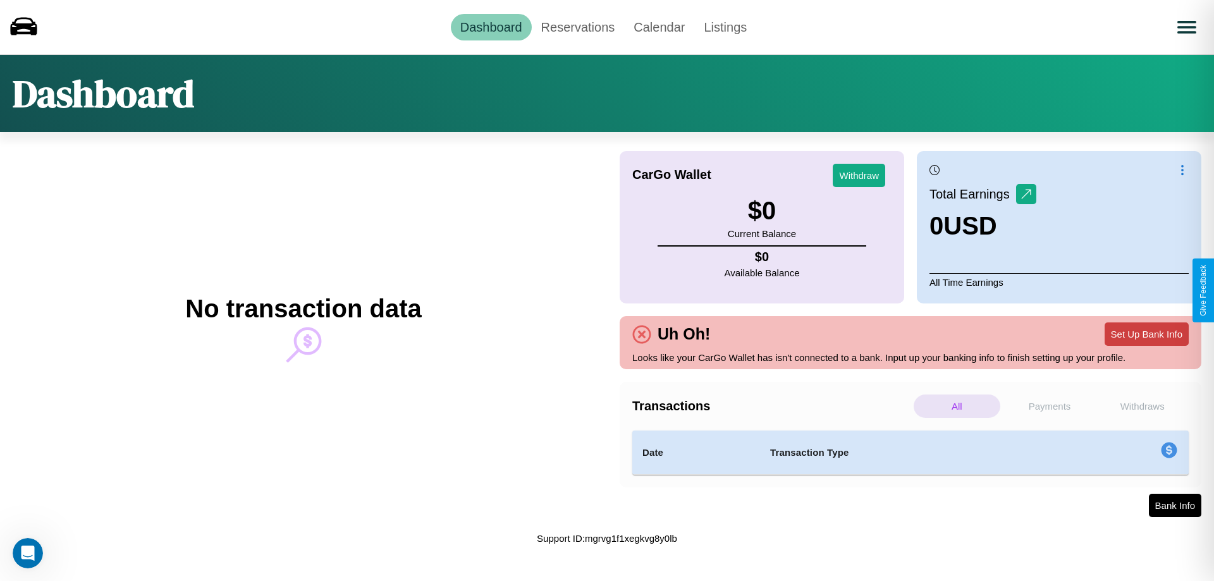 Image resolution: width=1214 pixels, height=581 pixels. Describe the element at coordinates (859, 175) in the screenshot. I see `button: Withdraw` at that location.